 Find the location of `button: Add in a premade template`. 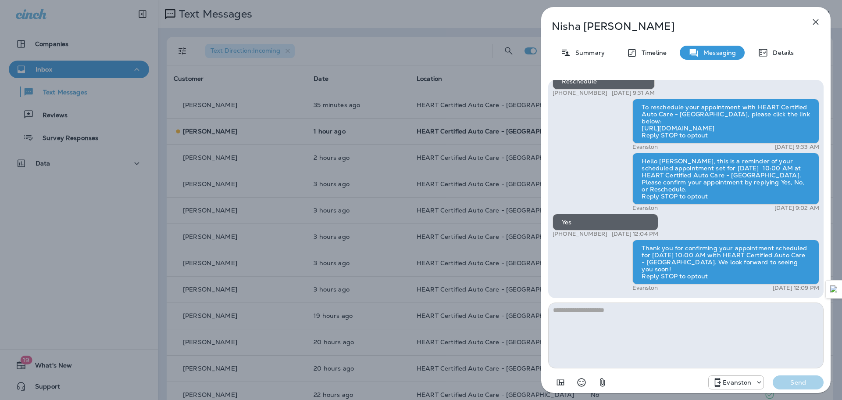

button: Add in a premade template is located at coordinates (561, 382).